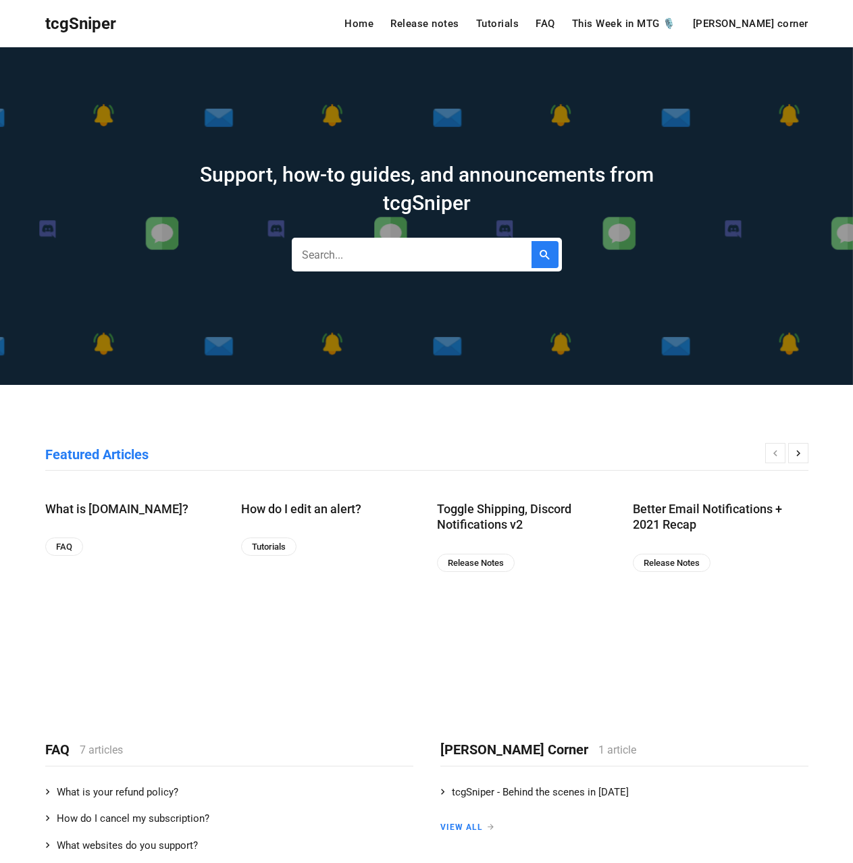 The width and height of the screenshot is (853, 863). What do you see at coordinates (427, 254) in the screenshot?
I see `input: Search...` at bounding box center [427, 254].